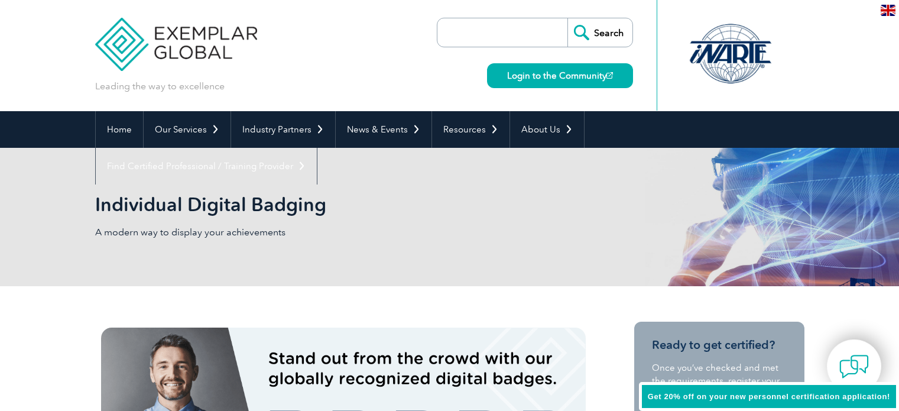 This screenshot has height=411, width=899. Describe the element at coordinates (187, 129) in the screenshot. I see `a: Our Services` at that location.